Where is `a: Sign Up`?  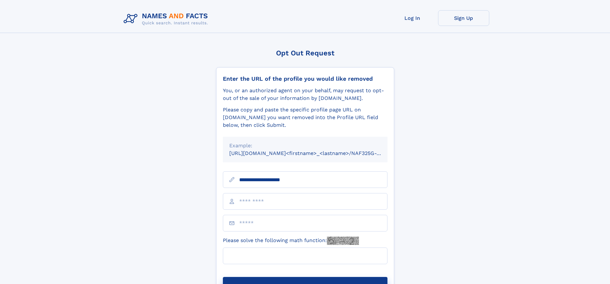 a: Sign Up is located at coordinates (463, 18).